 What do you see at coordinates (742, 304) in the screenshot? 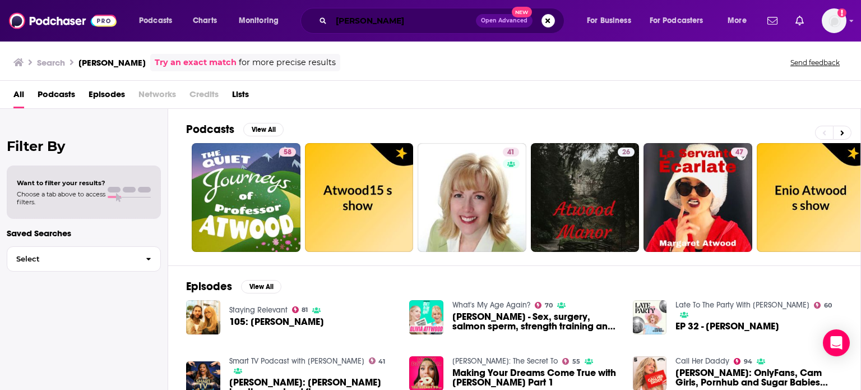
I see `a: Late To The Party With Grace Campbell` at bounding box center [742, 304].